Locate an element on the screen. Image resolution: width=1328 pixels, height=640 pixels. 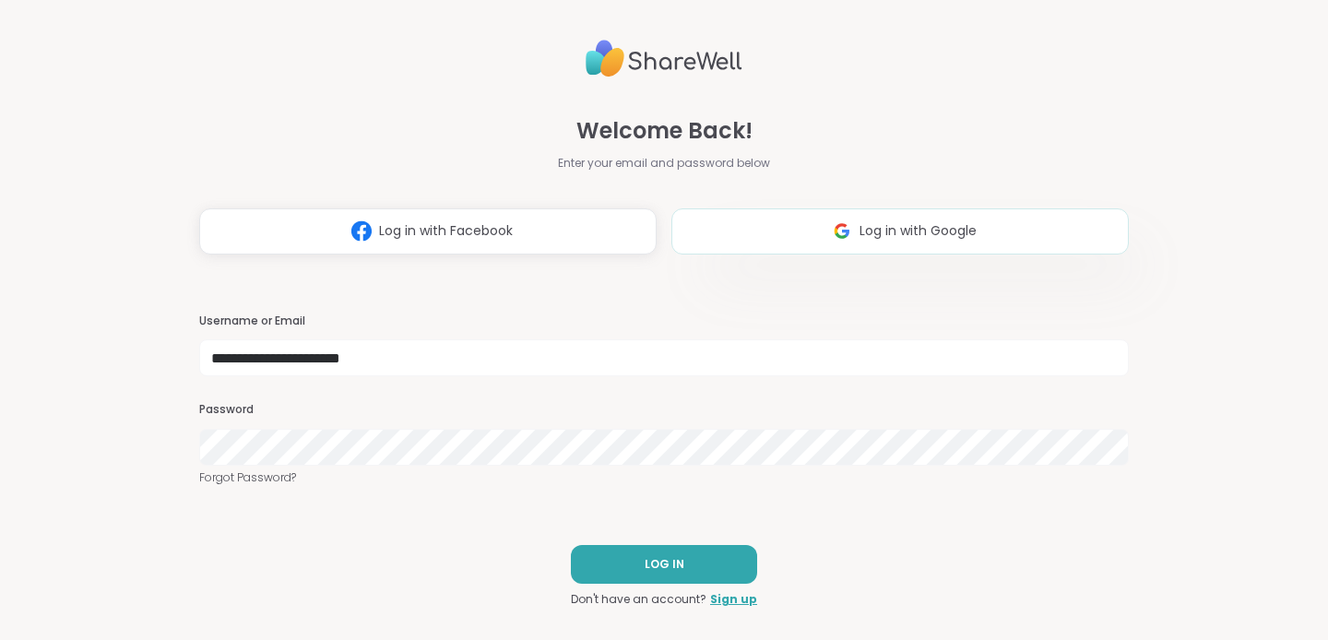
h3: Password is located at coordinates (664, 410).